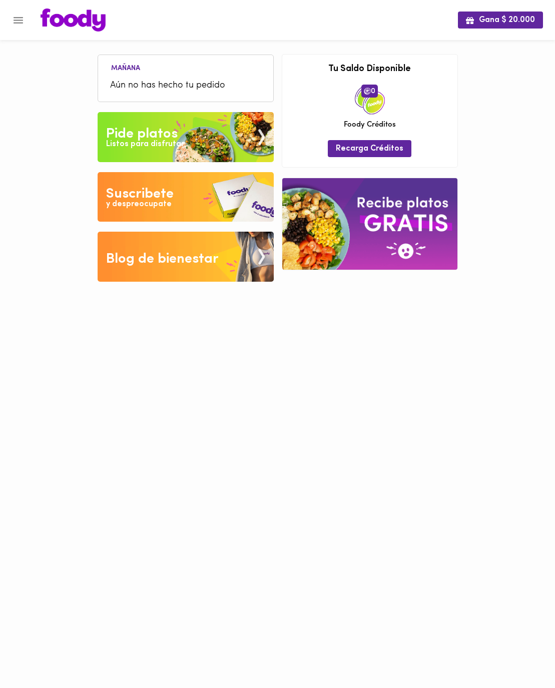 The width and height of the screenshot is (555, 688). I want to click on span: Foody Créditos, so click(370, 125).